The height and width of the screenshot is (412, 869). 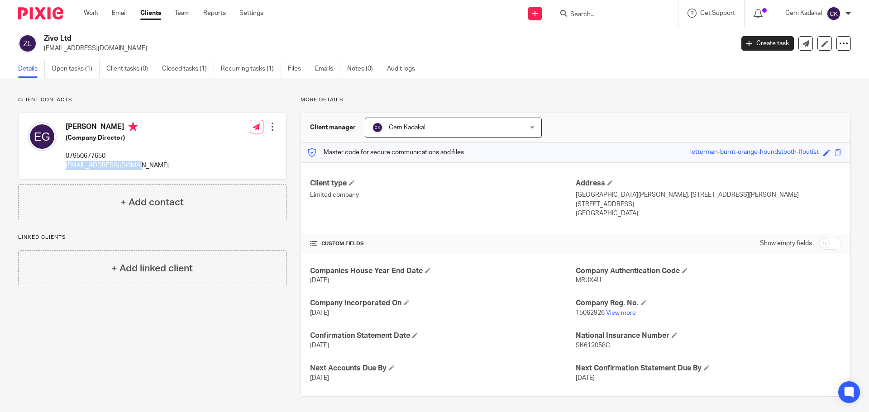 What do you see at coordinates (593, 346) in the screenshot?
I see `span: SK612058C` at bounding box center [593, 346].